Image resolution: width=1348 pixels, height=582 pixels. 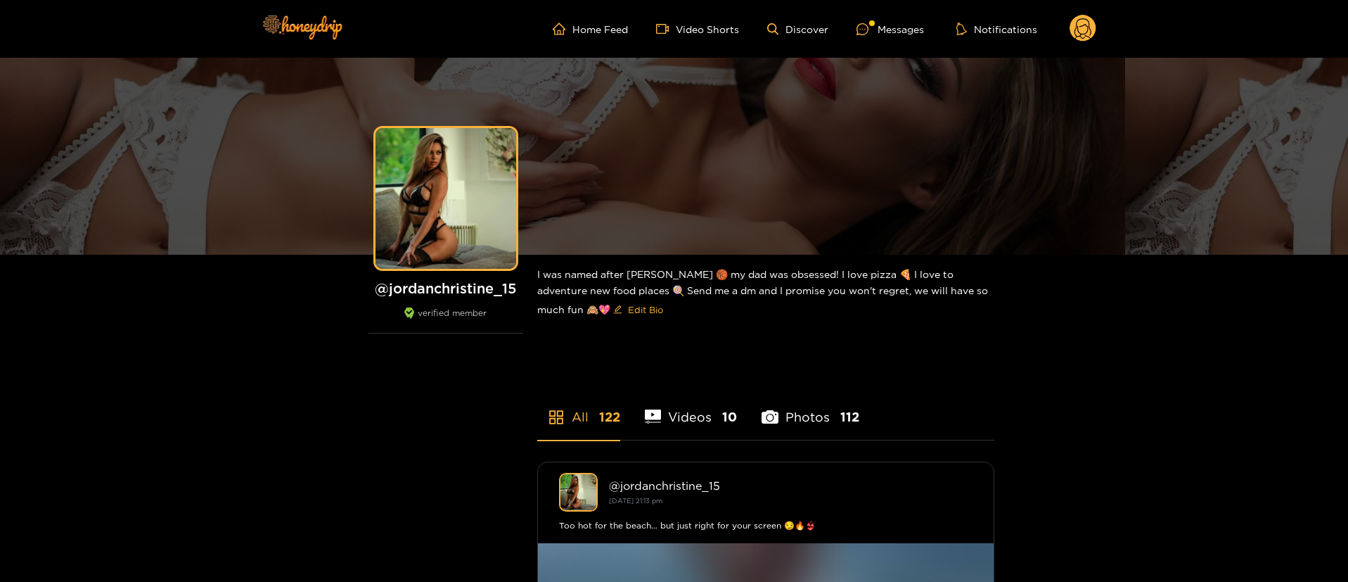 What do you see at coordinates (590, 29) in the screenshot?
I see `a: Home Feed` at bounding box center [590, 29].